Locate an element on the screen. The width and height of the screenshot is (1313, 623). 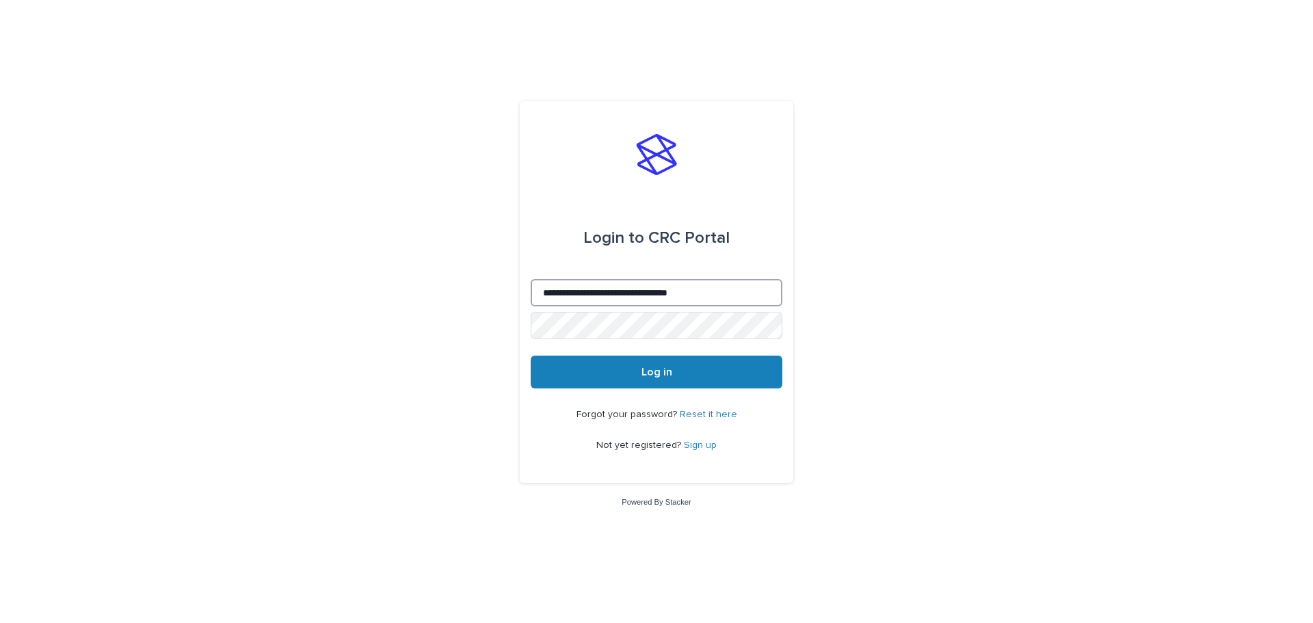
img: stacker-logo-s-only.png is located at coordinates (656, 155).